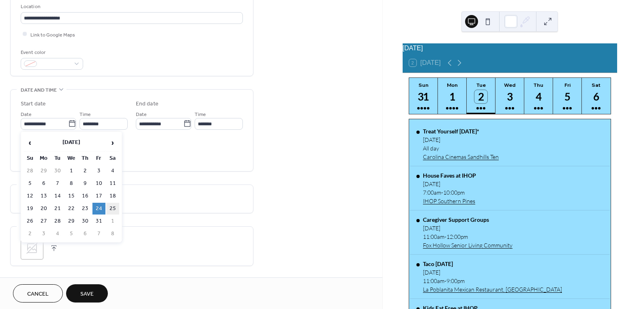  Describe the element at coordinates (99, 196) in the screenshot. I see `td: 17` at that location.